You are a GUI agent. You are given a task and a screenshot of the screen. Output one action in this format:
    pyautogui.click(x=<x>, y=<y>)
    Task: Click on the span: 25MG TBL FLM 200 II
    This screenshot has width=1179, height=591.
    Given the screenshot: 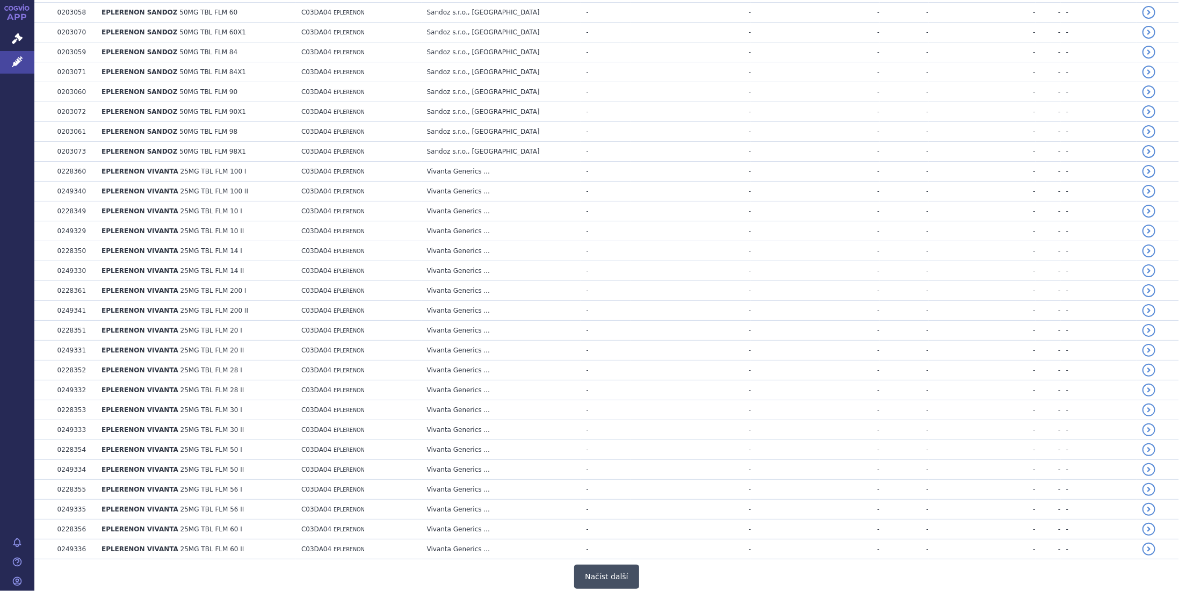 What is the action you would take?
    pyautogui.click(x=214, y=310)
    